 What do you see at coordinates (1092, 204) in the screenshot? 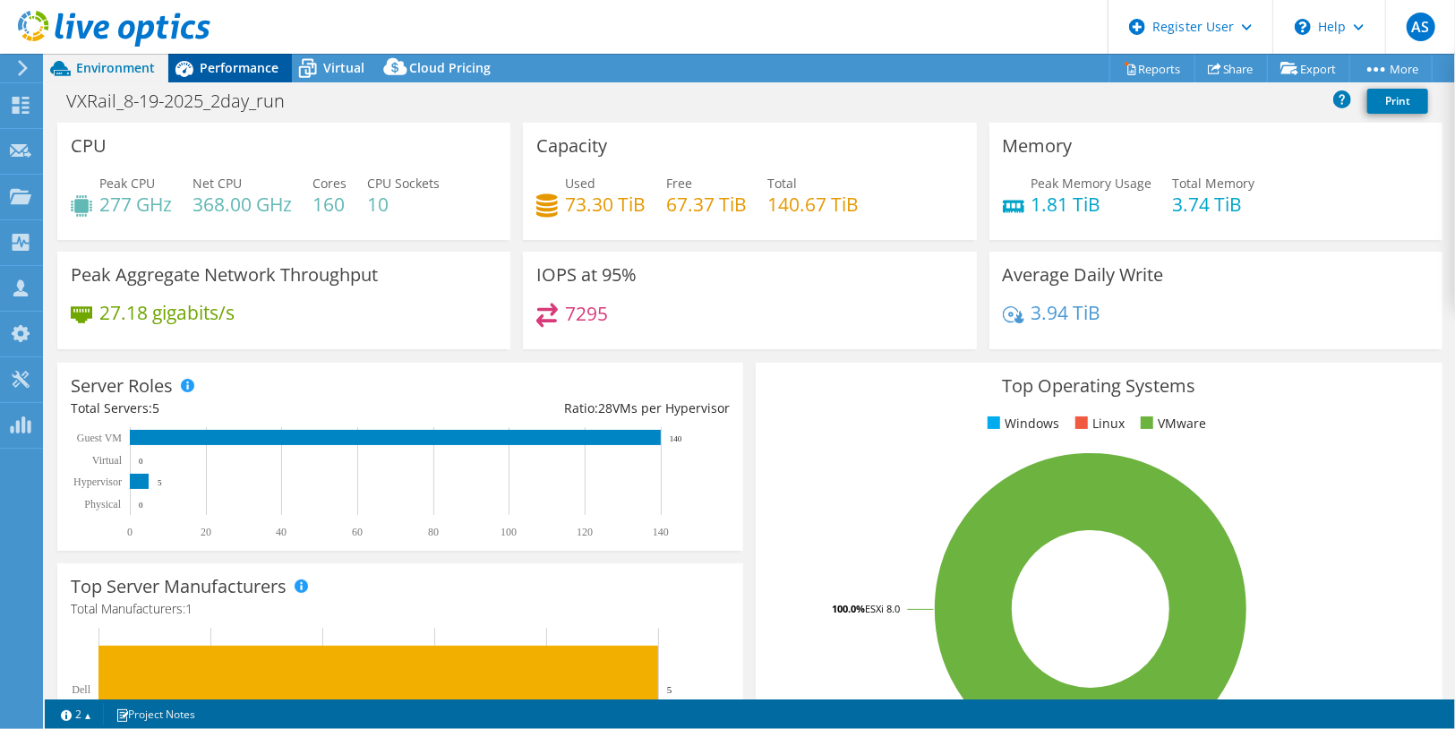
I see `h4: 1.81 TiB` at bounding box center [1092, 204].